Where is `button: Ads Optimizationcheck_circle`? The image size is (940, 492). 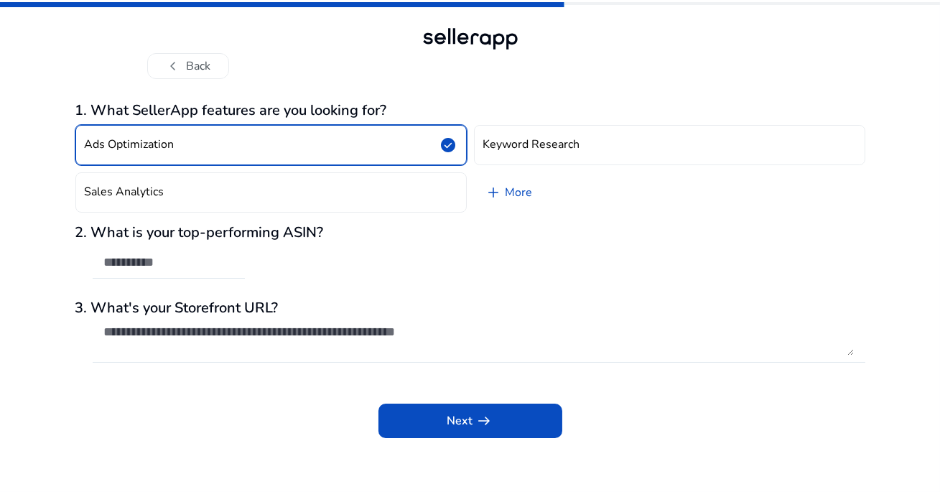 button: Ads Optimizationcheck_circle is located at coordinates (271, 145).